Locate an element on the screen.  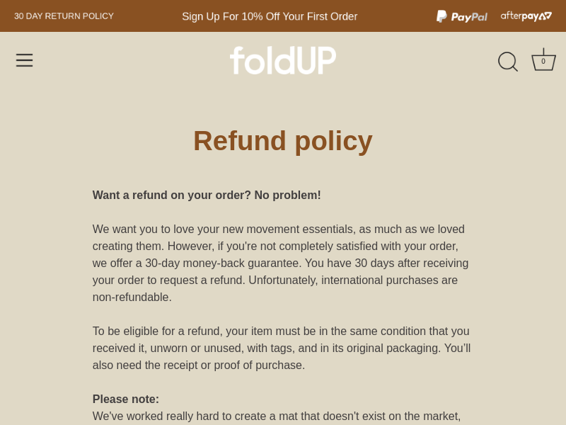
strong: Please note: is located at coordinates (126, 399).